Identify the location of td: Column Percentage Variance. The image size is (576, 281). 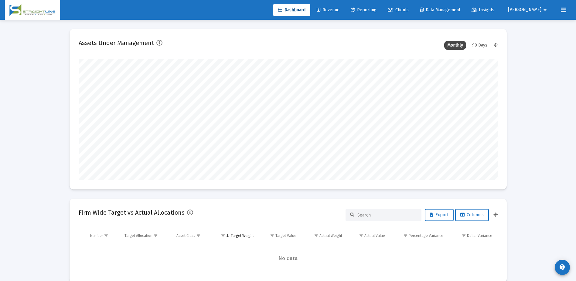
(419, 235).